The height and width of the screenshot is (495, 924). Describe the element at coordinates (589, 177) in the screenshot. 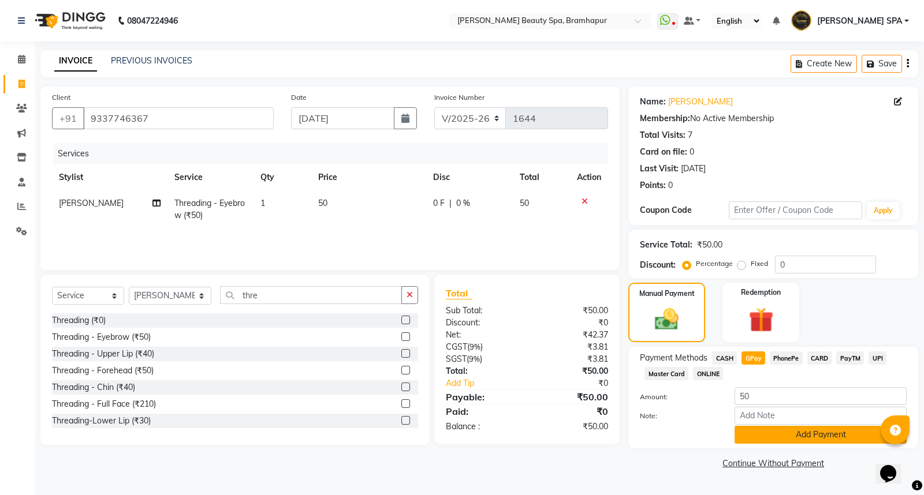

I see `th: Action` at that location.